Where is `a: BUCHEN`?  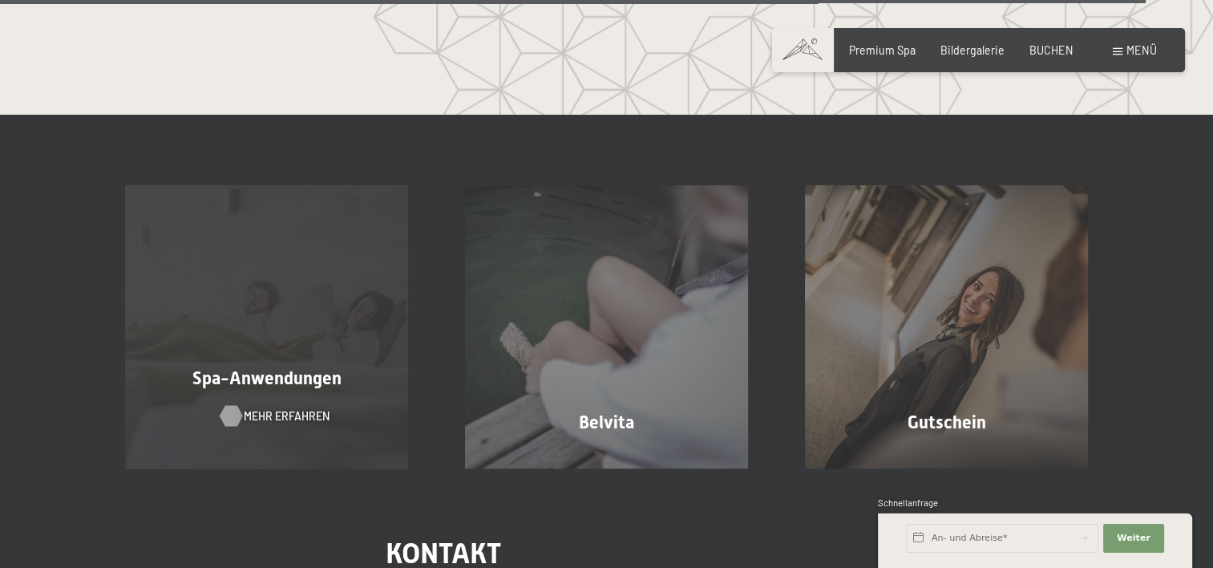
a: BUCHEN is located at coordinates (1051, 50).